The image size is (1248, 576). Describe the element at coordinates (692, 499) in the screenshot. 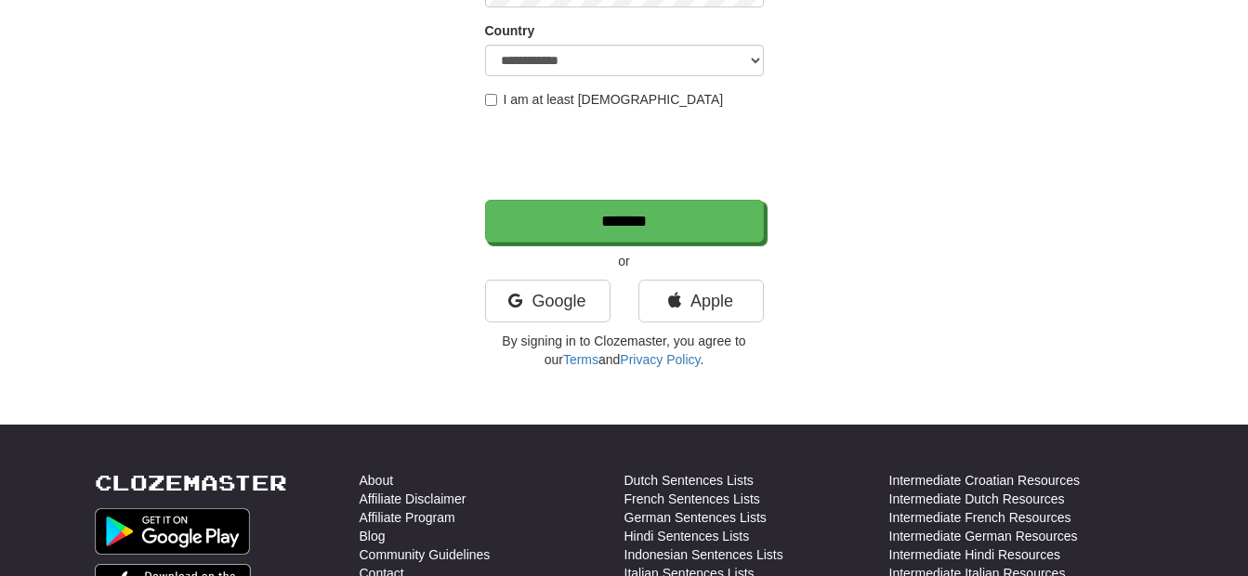

I see `a: French Sentences Lists` at that location.